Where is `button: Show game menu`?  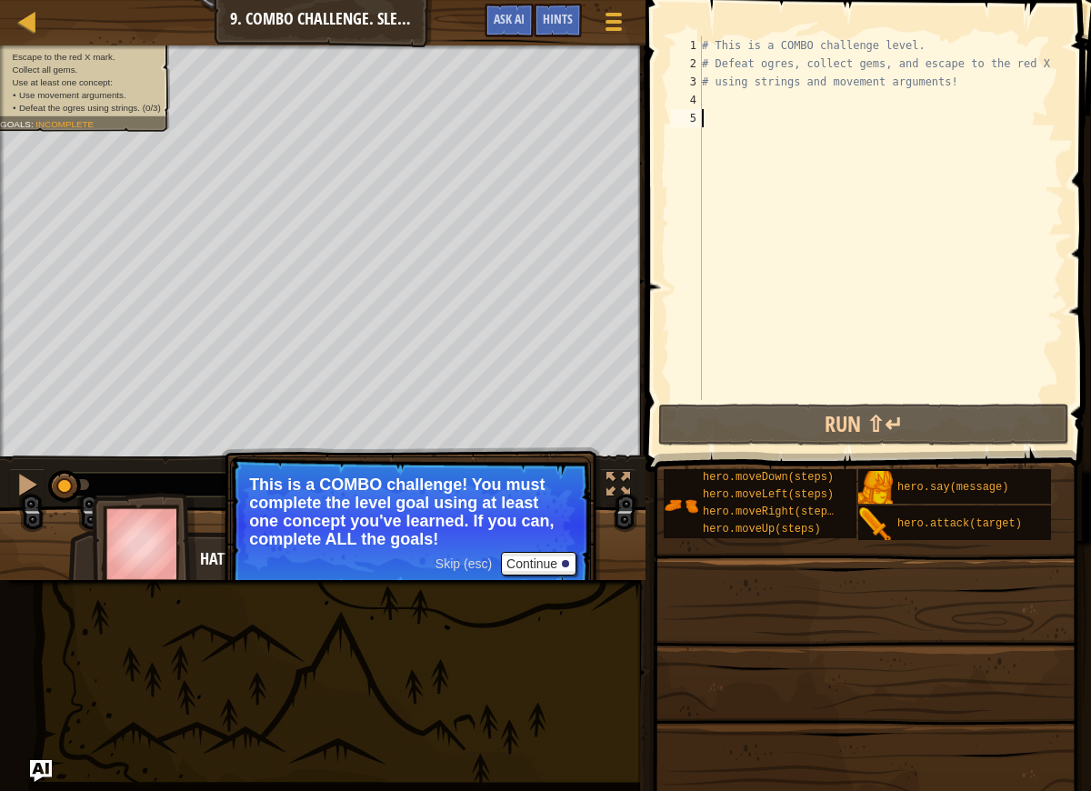
button: Show game menu is located at coordinates (614, 25).